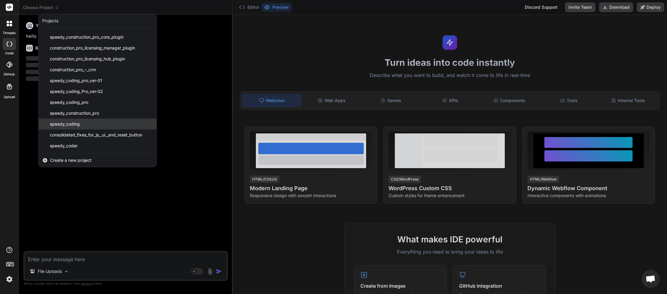  What do you see at coordinates (9, 74) in the screenshot?
I see `label: GitHub` at bounding box center [9, 74].